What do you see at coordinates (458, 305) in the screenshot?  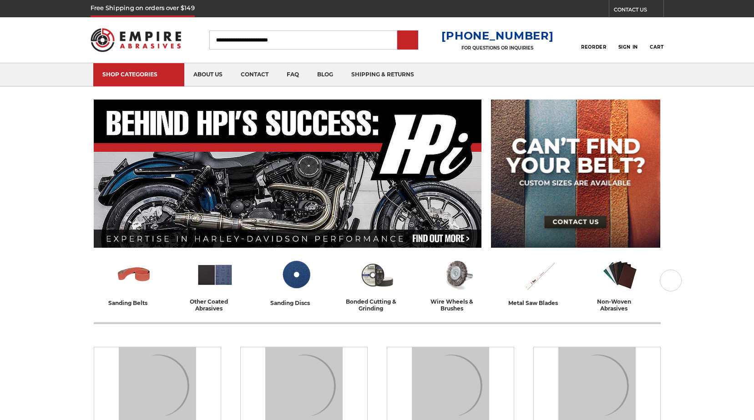 I see `div: wire wheels & brushes` at bounding box center [458, 305].